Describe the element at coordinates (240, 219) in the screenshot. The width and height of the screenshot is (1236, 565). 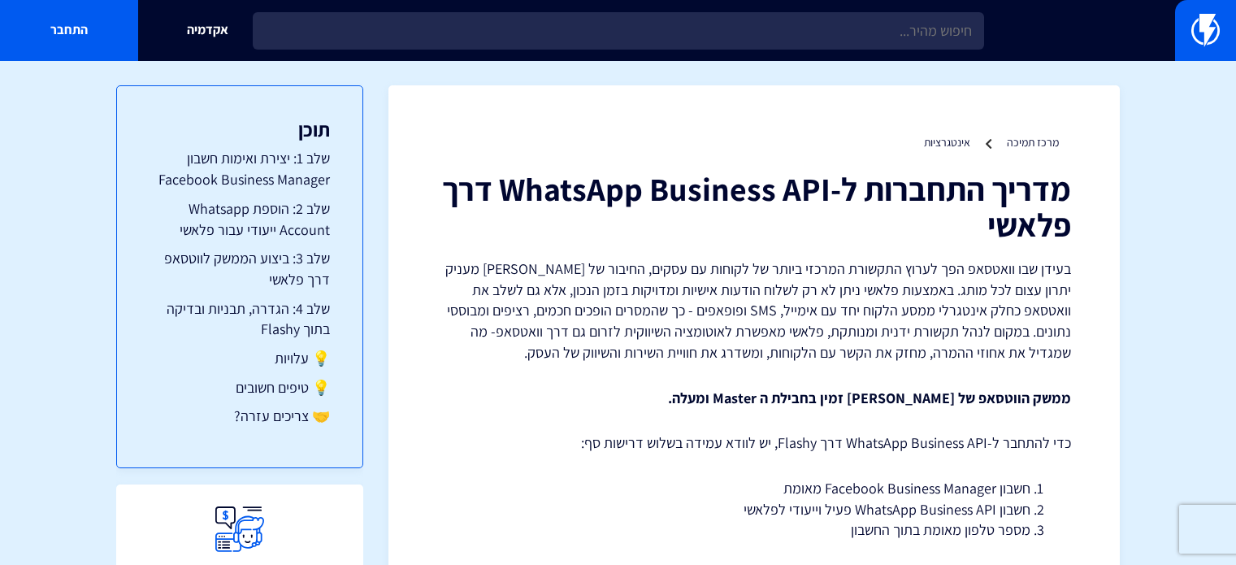
I see `a: שלב 2: הוספת Whatsapp Account ייעודי עבור פלאשי` at that location.